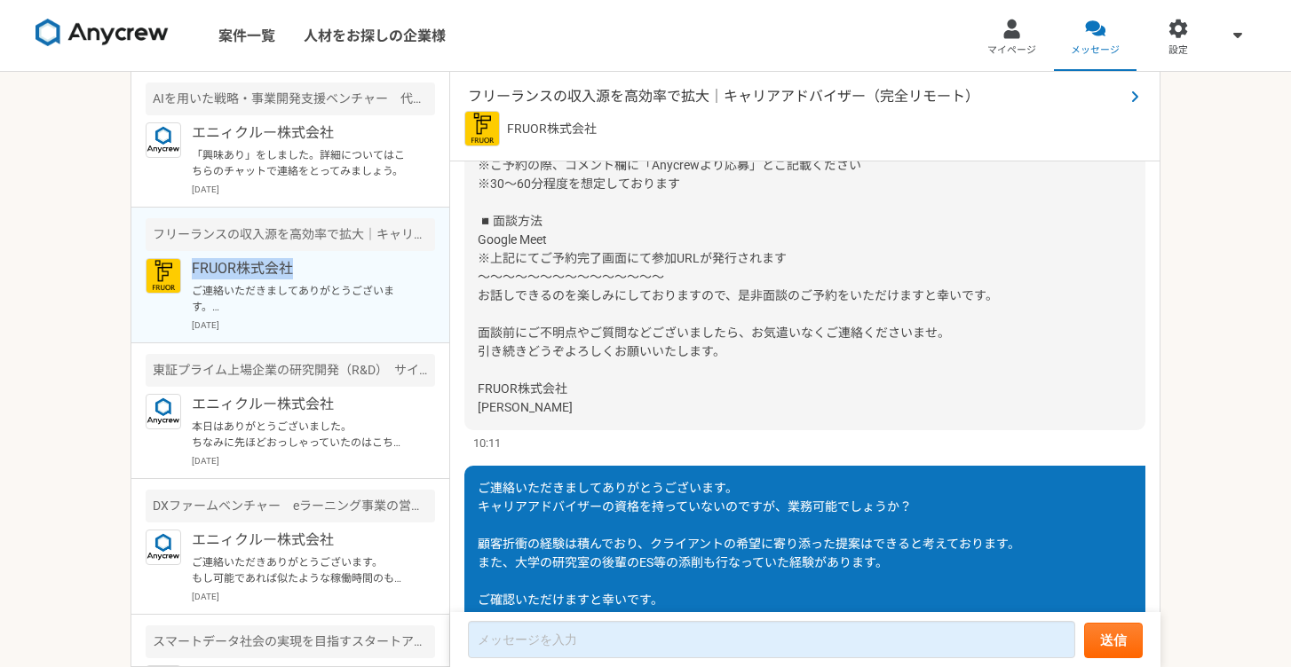  What do you see at coordinates (290, 506) in the screenshot?
I see `div: DXファームベンチャー eラーニング事業の営業業務（講師の獲得や稼働サポート）` at bounding box center [290, 506].